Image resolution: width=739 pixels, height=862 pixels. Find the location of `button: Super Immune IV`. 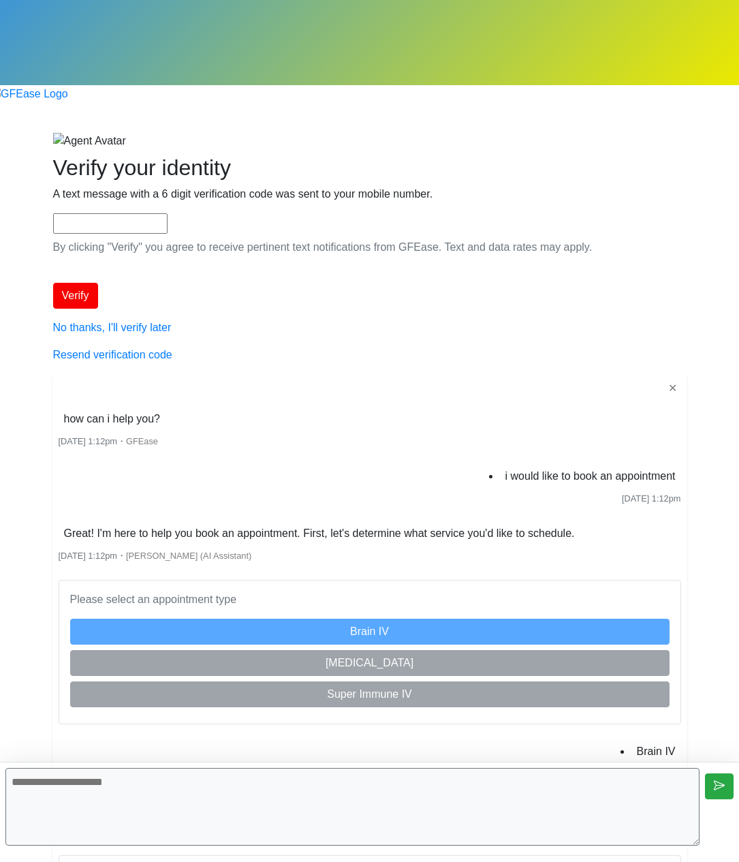

button: Super Immune IV is located at coordinates (370, 694).